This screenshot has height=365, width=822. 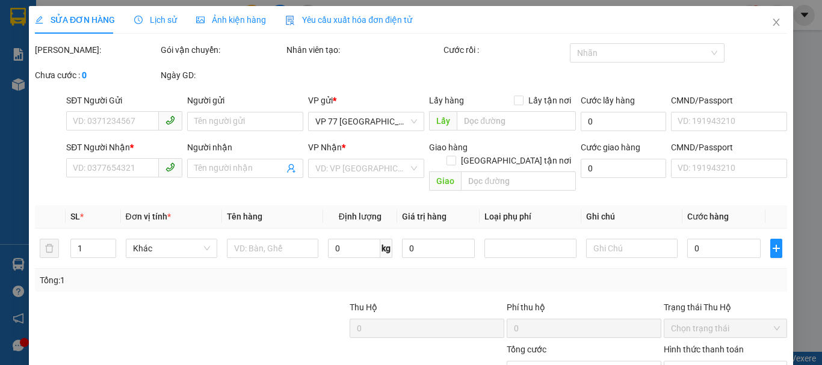 I want to click on input: Ghi Chú, so click(x=631, y=249).